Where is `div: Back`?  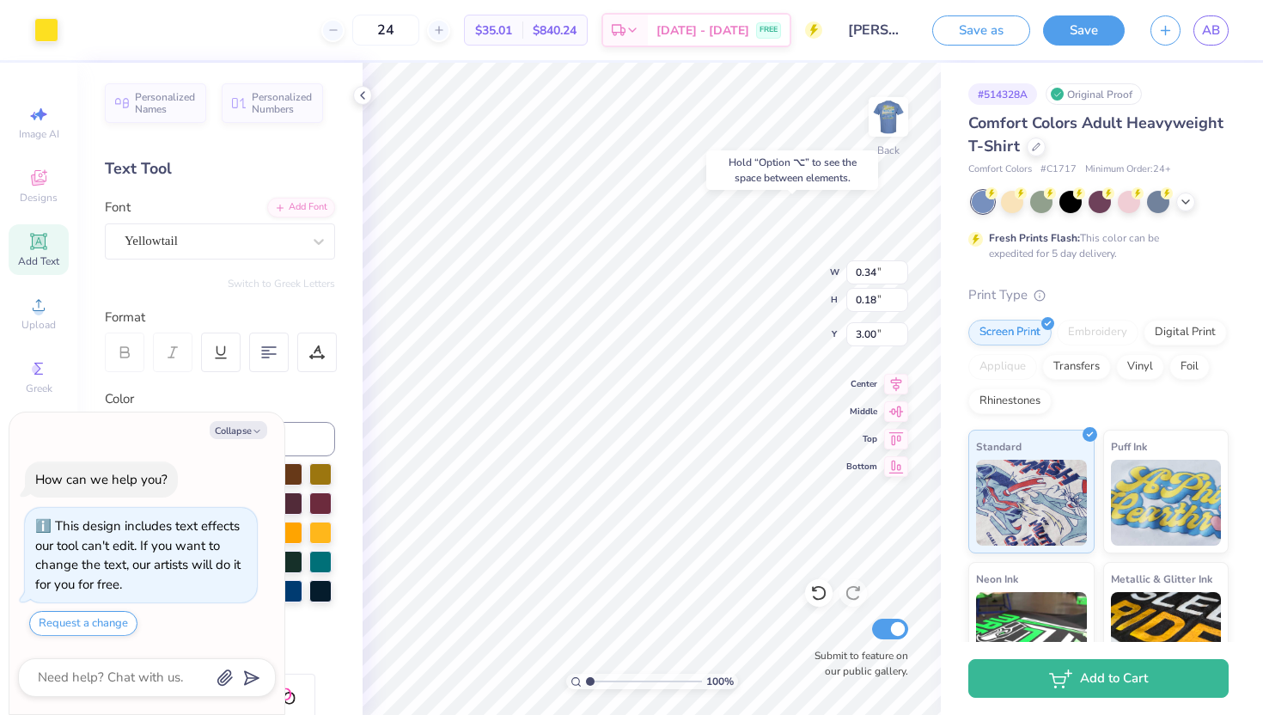
div: Back is located at coordinates (888, 150).